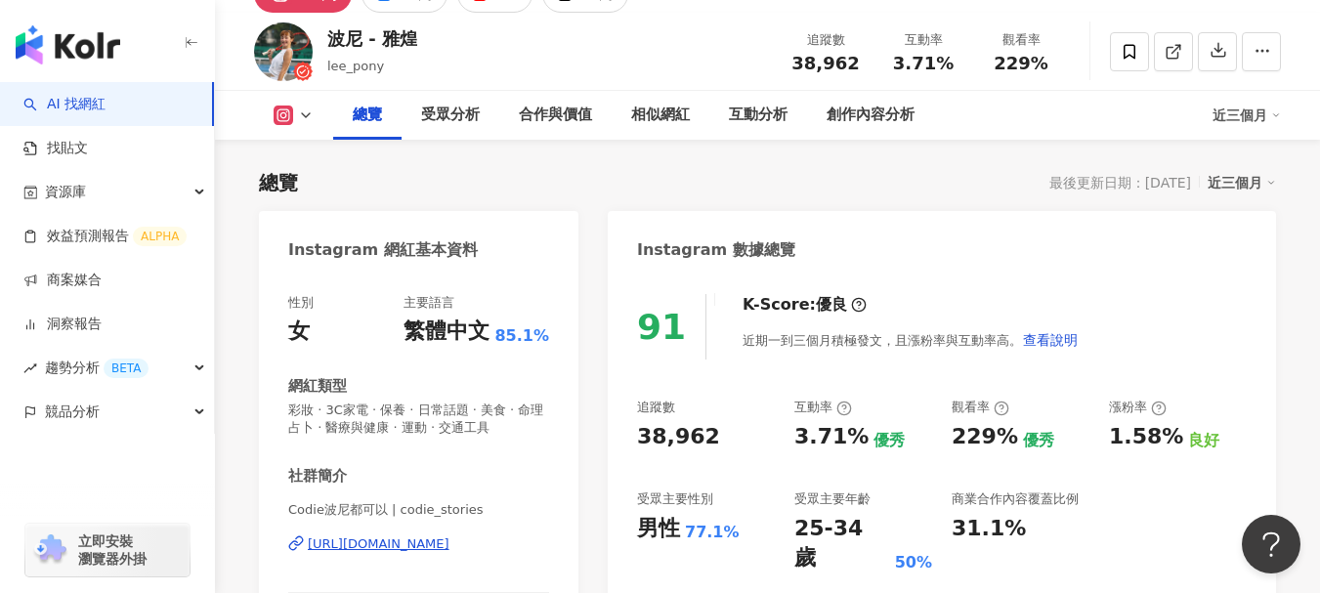  Describe the element at coordinates (56, 149) in the screenshot. I see `a: 找貼文` at that location.